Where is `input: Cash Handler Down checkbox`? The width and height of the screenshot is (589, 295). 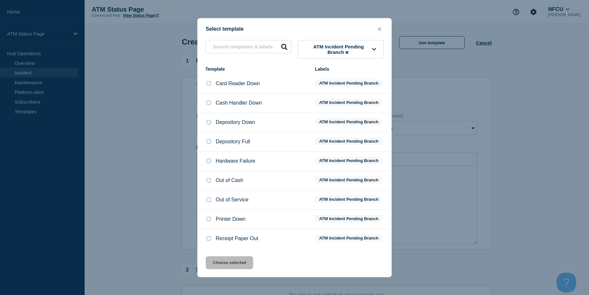
input: Cash Handler Down checkbox is located at coordinates (209, 103).